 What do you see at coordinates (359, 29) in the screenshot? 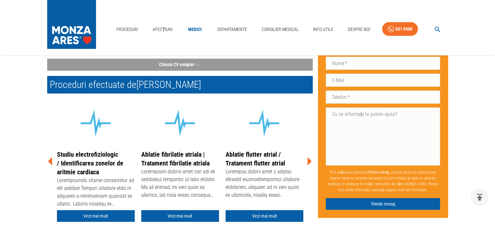
I see `a: Despre Noi` at bounding box center [359, 29].